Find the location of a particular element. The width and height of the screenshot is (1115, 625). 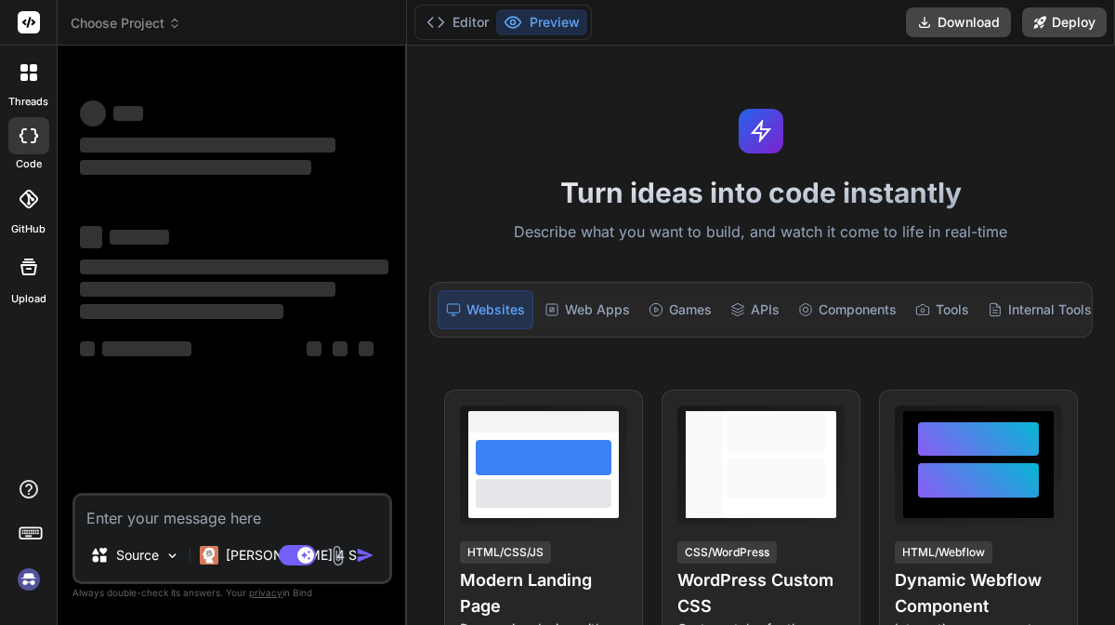

img: Claude 4 Sonnet is located at coordinates (209, 555).